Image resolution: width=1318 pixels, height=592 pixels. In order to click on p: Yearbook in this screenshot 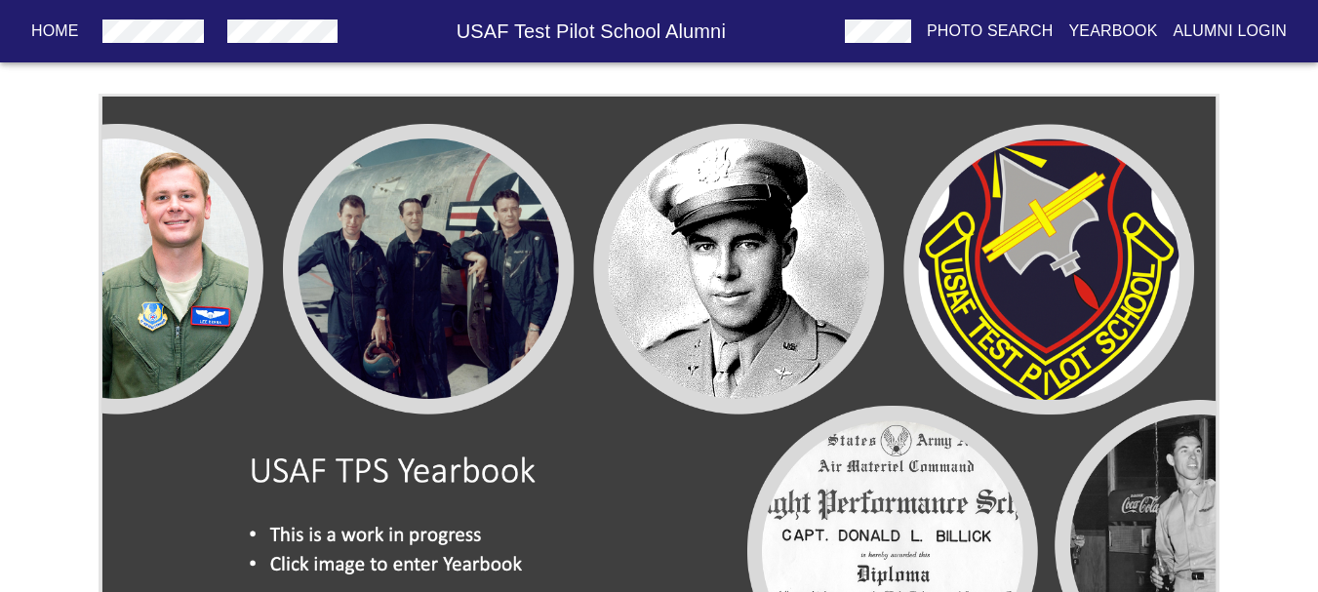, I will do `click(1112, 31)`.